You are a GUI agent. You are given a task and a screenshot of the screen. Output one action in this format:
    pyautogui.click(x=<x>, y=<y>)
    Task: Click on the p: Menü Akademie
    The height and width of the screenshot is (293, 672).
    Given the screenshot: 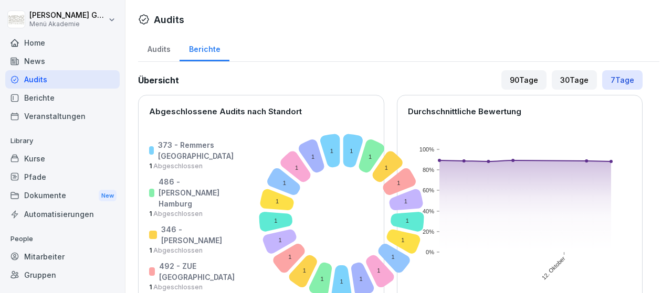 What is the action you would take?
    pyautogui.click(x=68, y=24)
    